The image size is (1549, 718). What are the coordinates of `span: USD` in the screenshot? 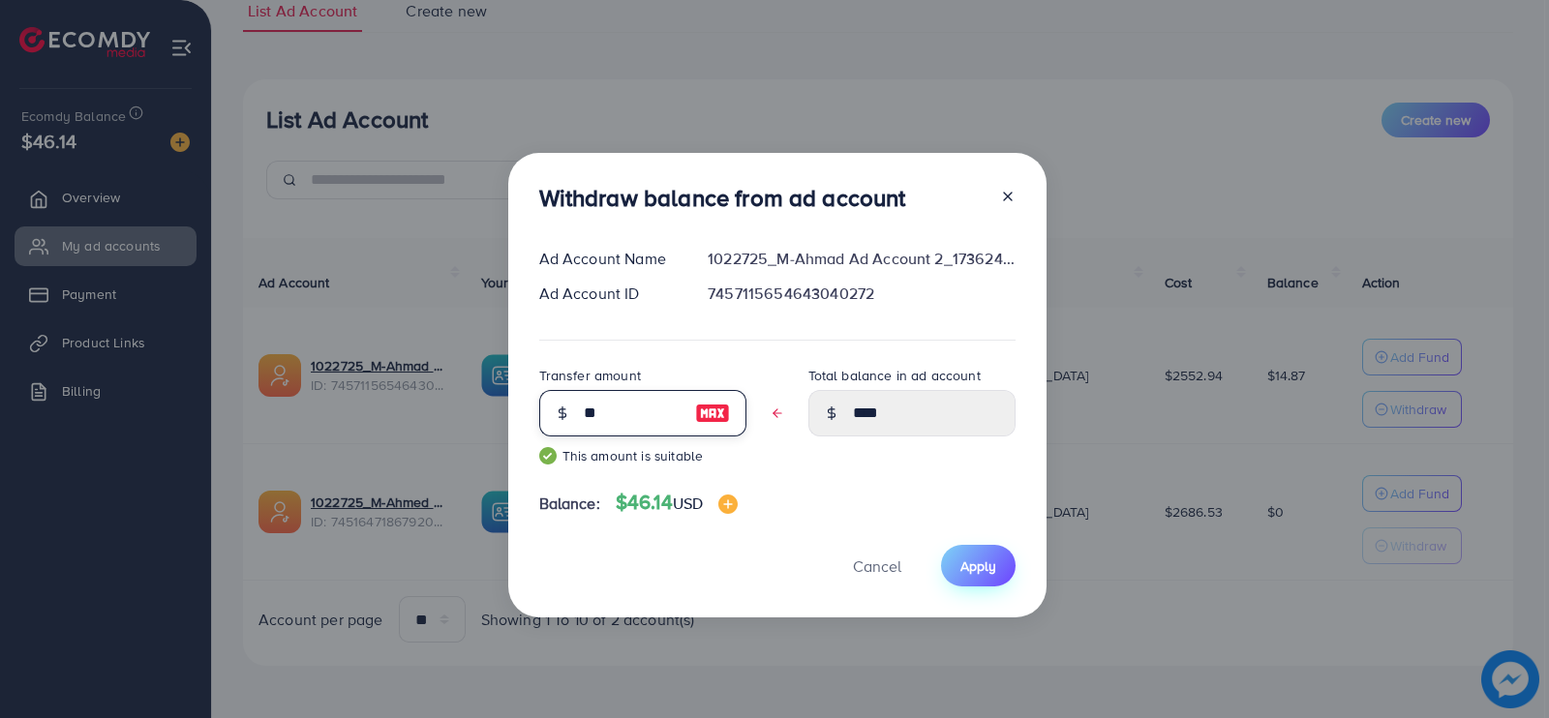 It's located at (687, 503).